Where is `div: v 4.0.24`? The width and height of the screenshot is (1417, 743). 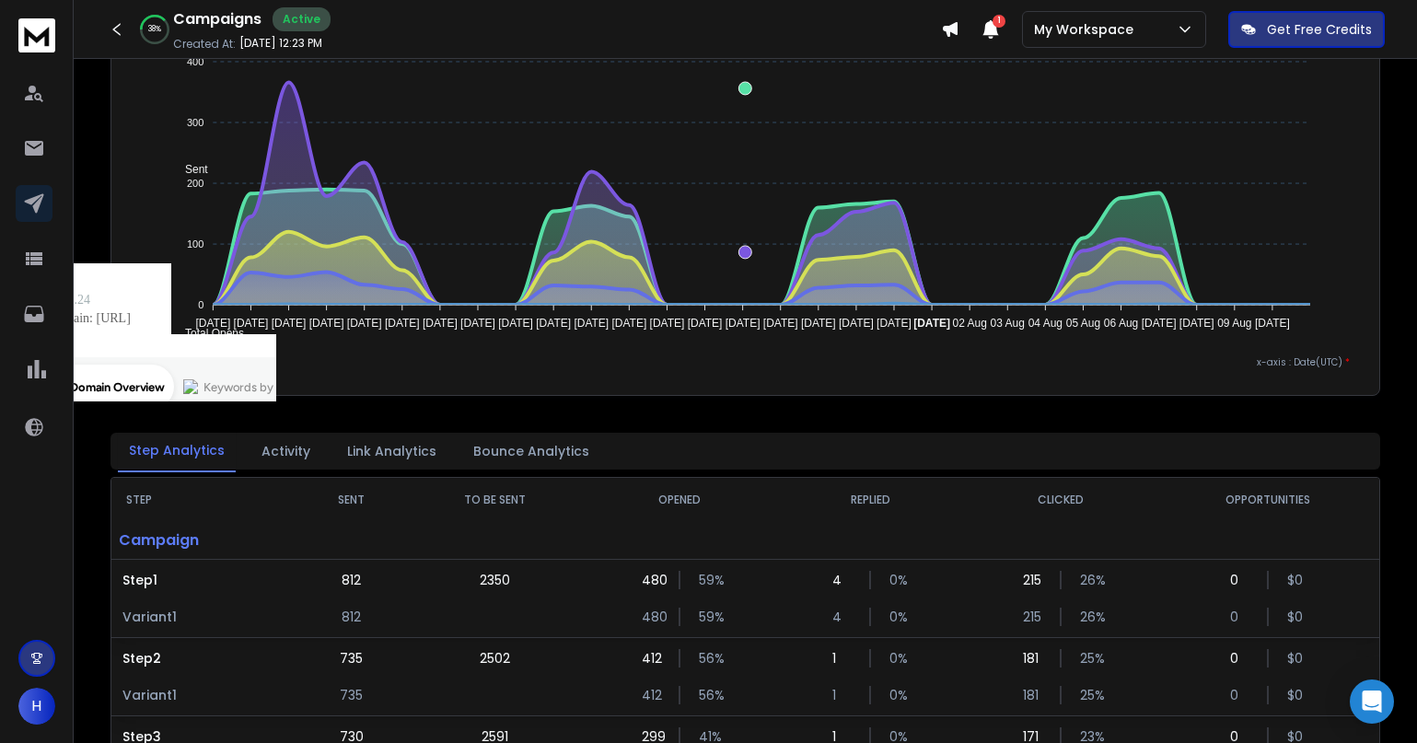
div: v 4.0.24 is located at coordinates (71, 37).